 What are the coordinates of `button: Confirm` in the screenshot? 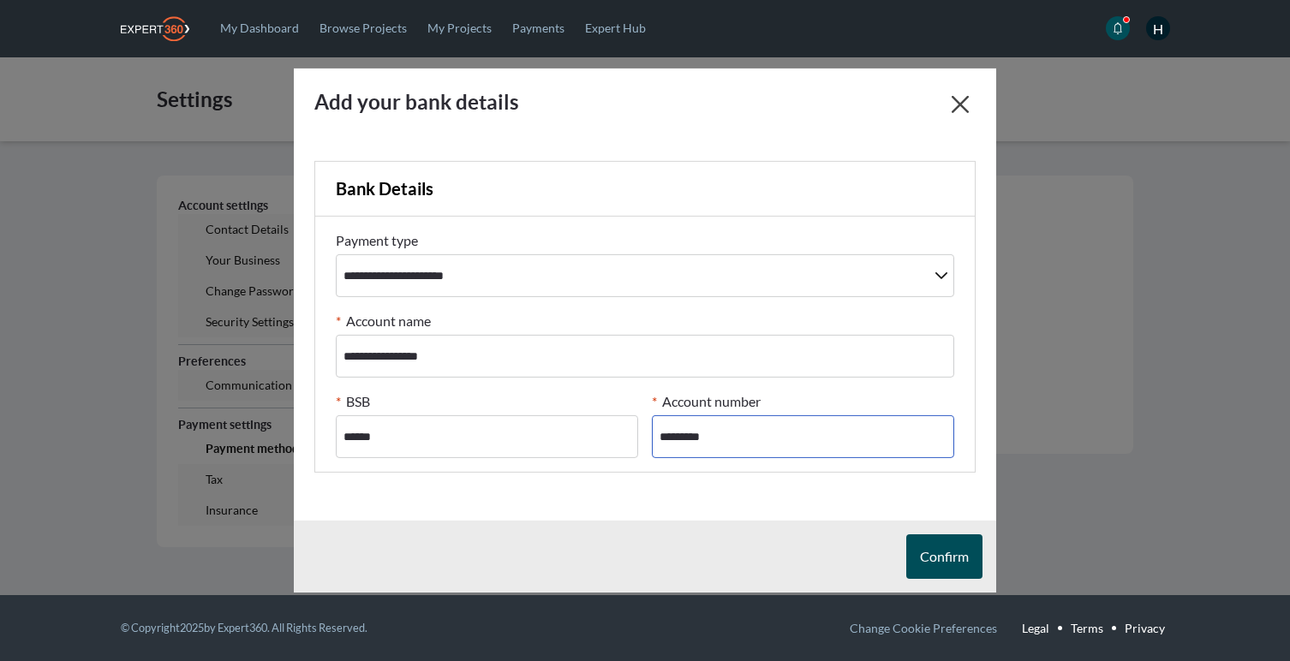 It's located at (944, 557).